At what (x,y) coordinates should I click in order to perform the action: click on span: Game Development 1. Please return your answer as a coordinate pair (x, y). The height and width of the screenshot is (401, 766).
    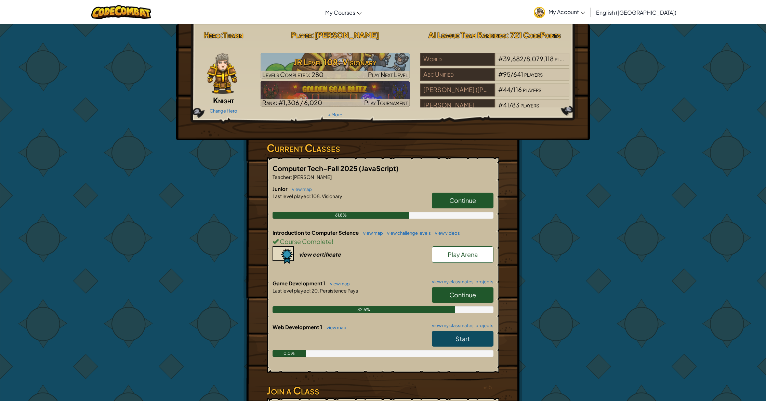
    Looking at the image, I should click on (299, 283).